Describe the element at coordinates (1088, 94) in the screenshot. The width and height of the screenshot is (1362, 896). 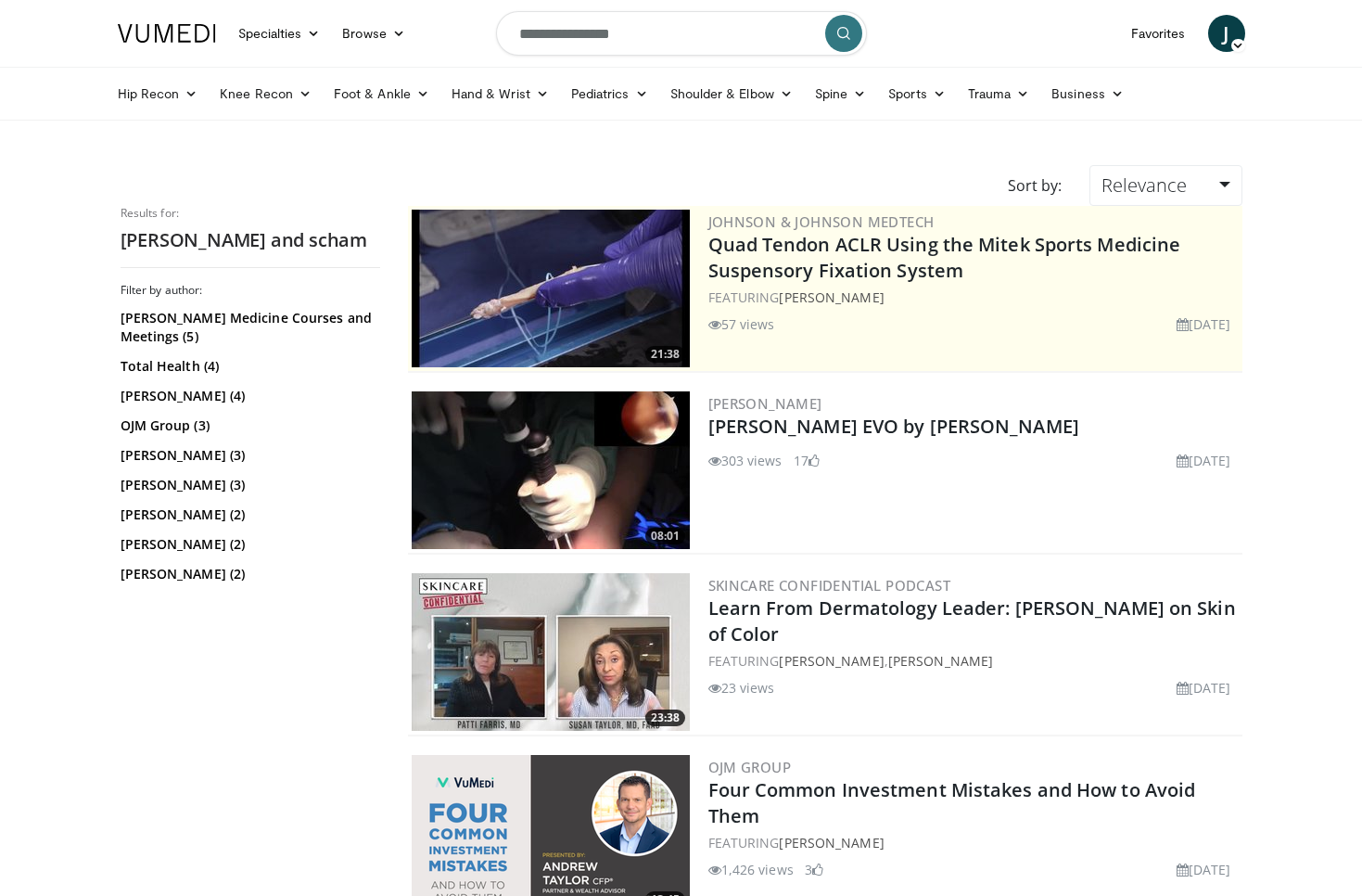
I see `a: Business` at that location.